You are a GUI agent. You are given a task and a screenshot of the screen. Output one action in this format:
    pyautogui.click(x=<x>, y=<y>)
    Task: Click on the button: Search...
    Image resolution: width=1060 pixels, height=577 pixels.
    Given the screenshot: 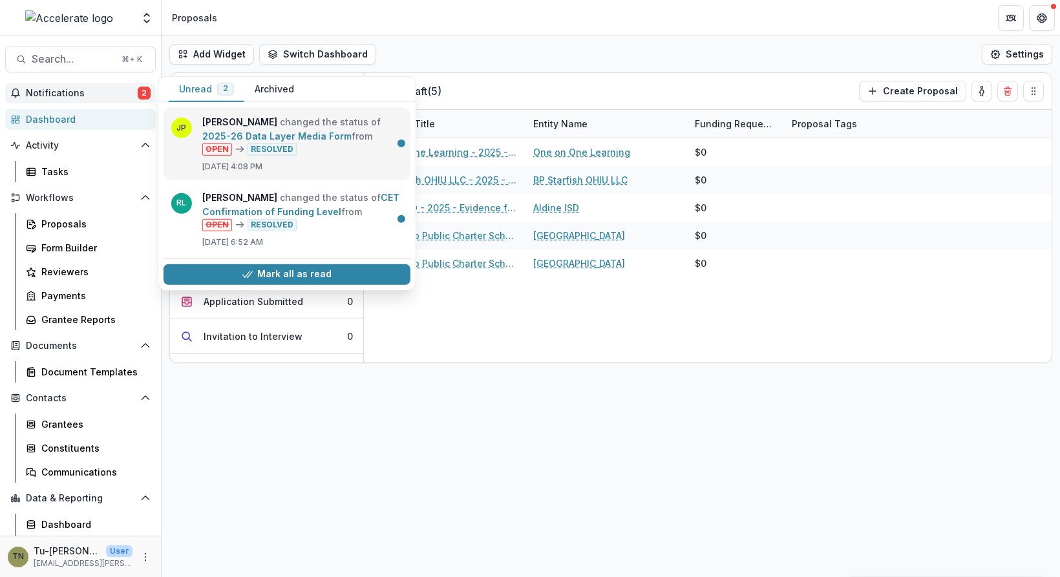 What is the action you would take?
    pyautogui.click(x=80, y=59)
    